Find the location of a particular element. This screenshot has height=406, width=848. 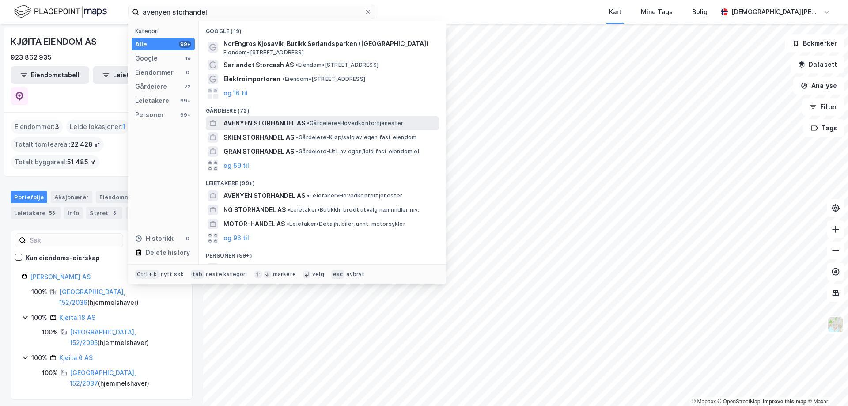

button: Leietakertabell is located at coordinates (132, 75).